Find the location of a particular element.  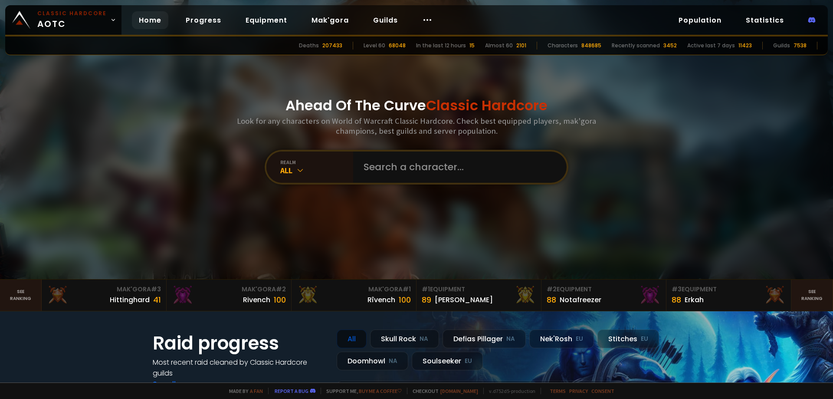

div: Stitches is located at coordinates (628, 338).